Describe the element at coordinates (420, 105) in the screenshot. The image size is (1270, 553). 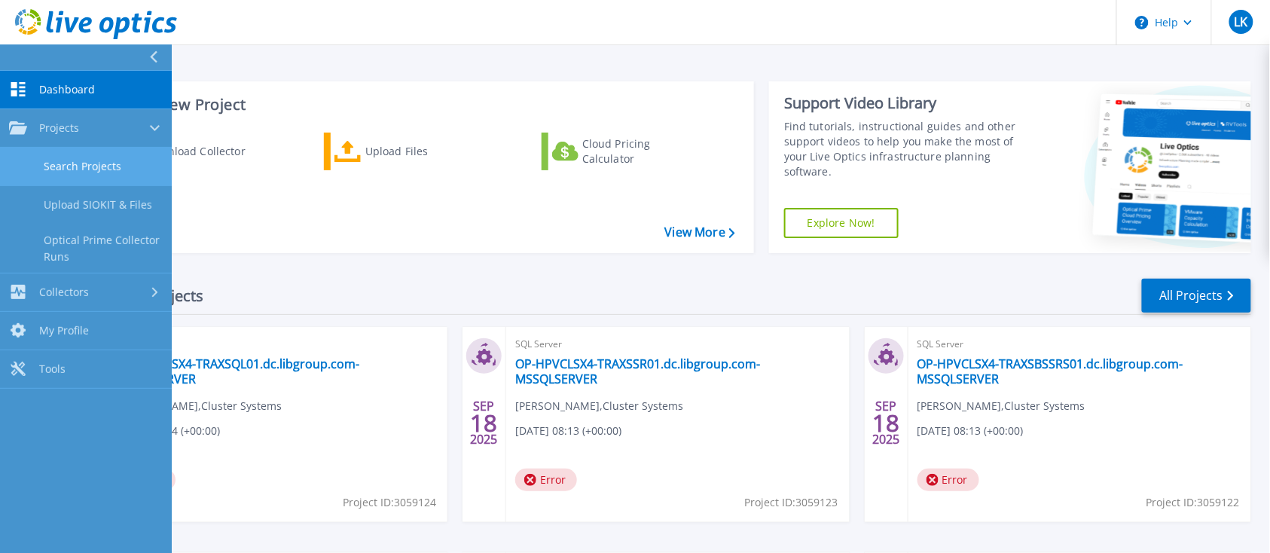
I see `h3: Start a New Project` at that location.